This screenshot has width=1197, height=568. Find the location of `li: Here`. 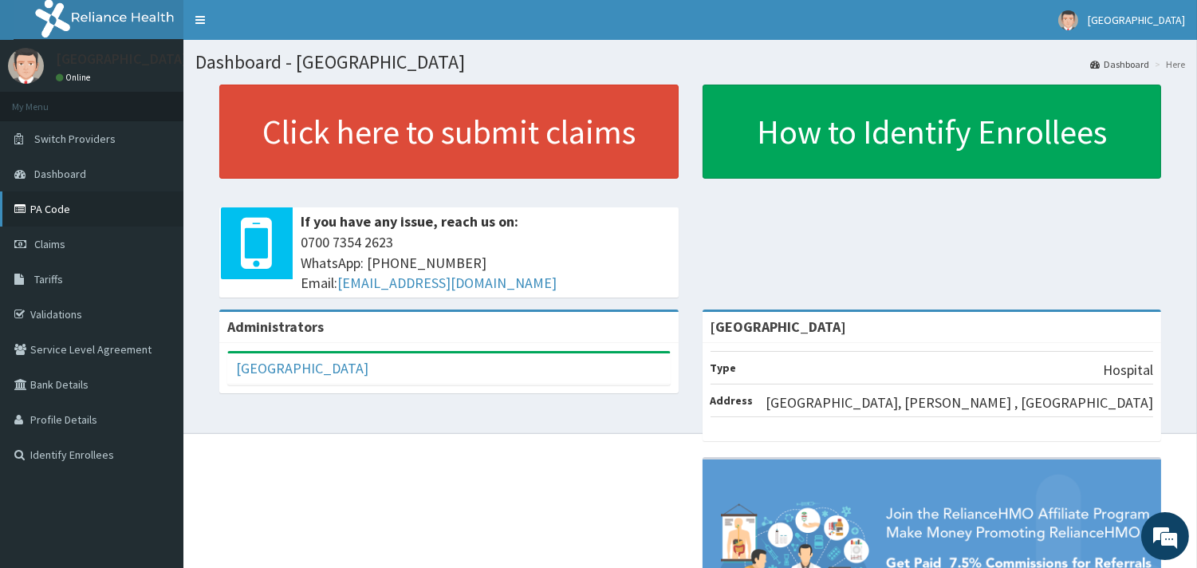

li: Here is located at coordinates (1167, 64).